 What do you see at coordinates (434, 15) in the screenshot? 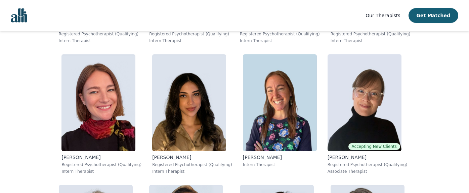
I see `a: Get Matched` at bounding box center [434, 15].